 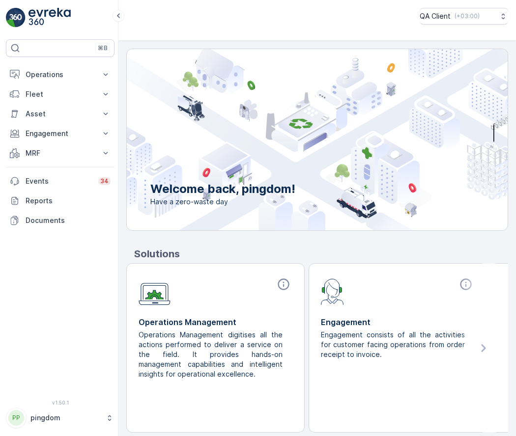 I want to click on button: Operations, so click(x=60, y=75).